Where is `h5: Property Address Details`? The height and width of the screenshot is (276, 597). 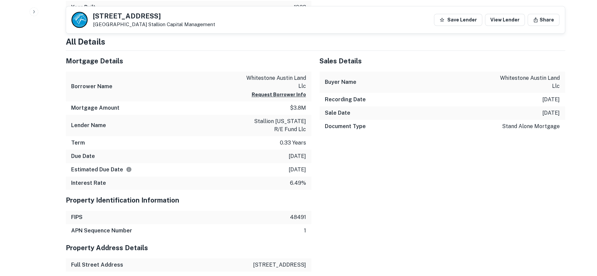
h5: Property Address Details is located at coordinates (189, 248).